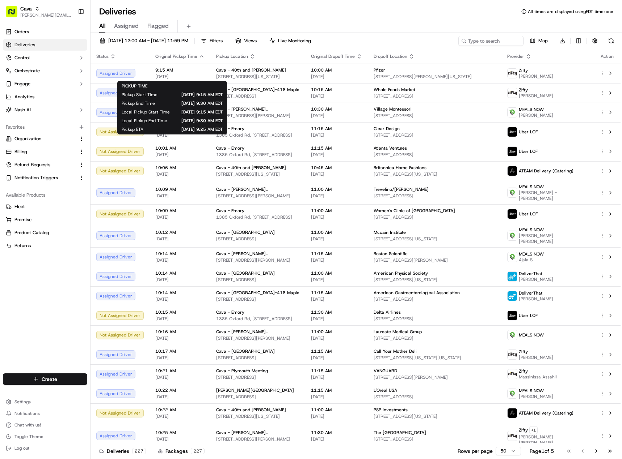 This screenshot has width=622, height=459. Describe the element at coordinates (126, 26) in the screenshot. I see `span: Assigned` at that location.